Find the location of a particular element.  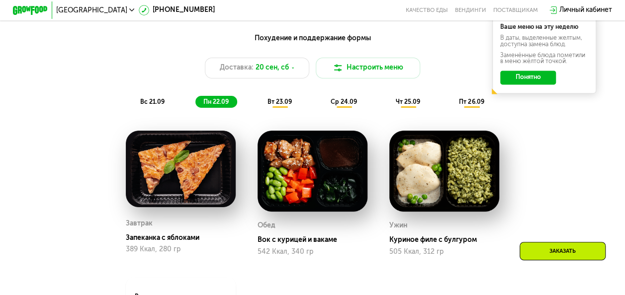

span: вс 21.09 is located at coordinates (152, 102).